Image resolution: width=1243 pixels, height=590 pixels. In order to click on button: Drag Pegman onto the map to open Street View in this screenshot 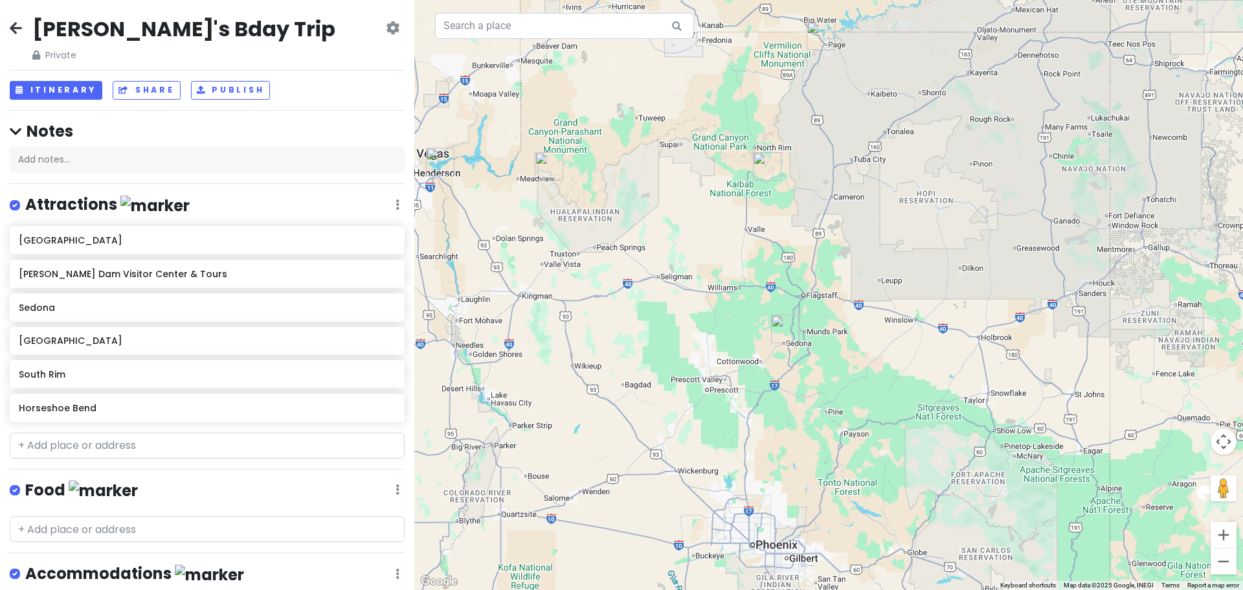, I will do `click(1223, 488)`.